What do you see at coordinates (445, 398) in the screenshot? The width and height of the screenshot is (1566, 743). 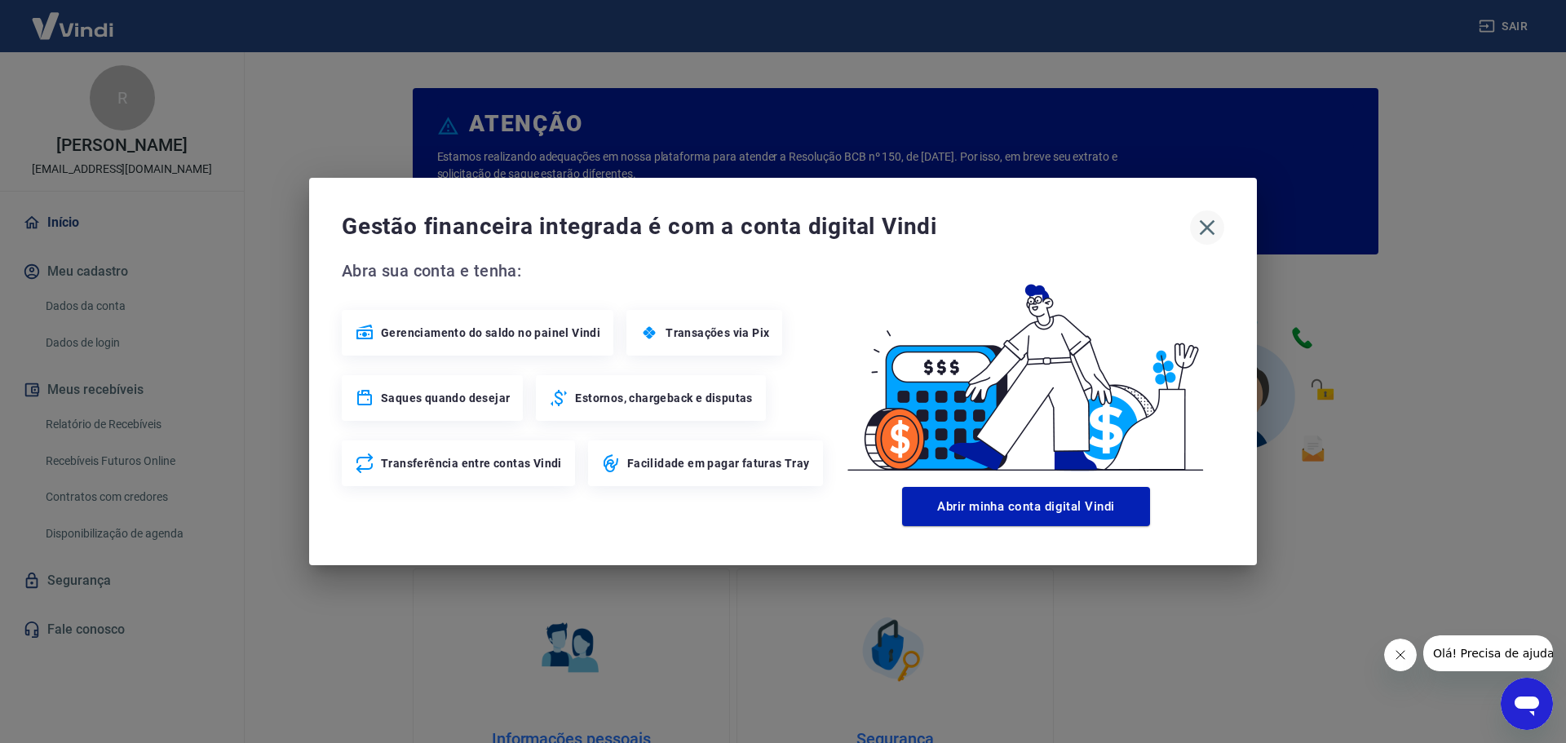 I see `span: Saques quando desejar` at bounding box center [445, 398].